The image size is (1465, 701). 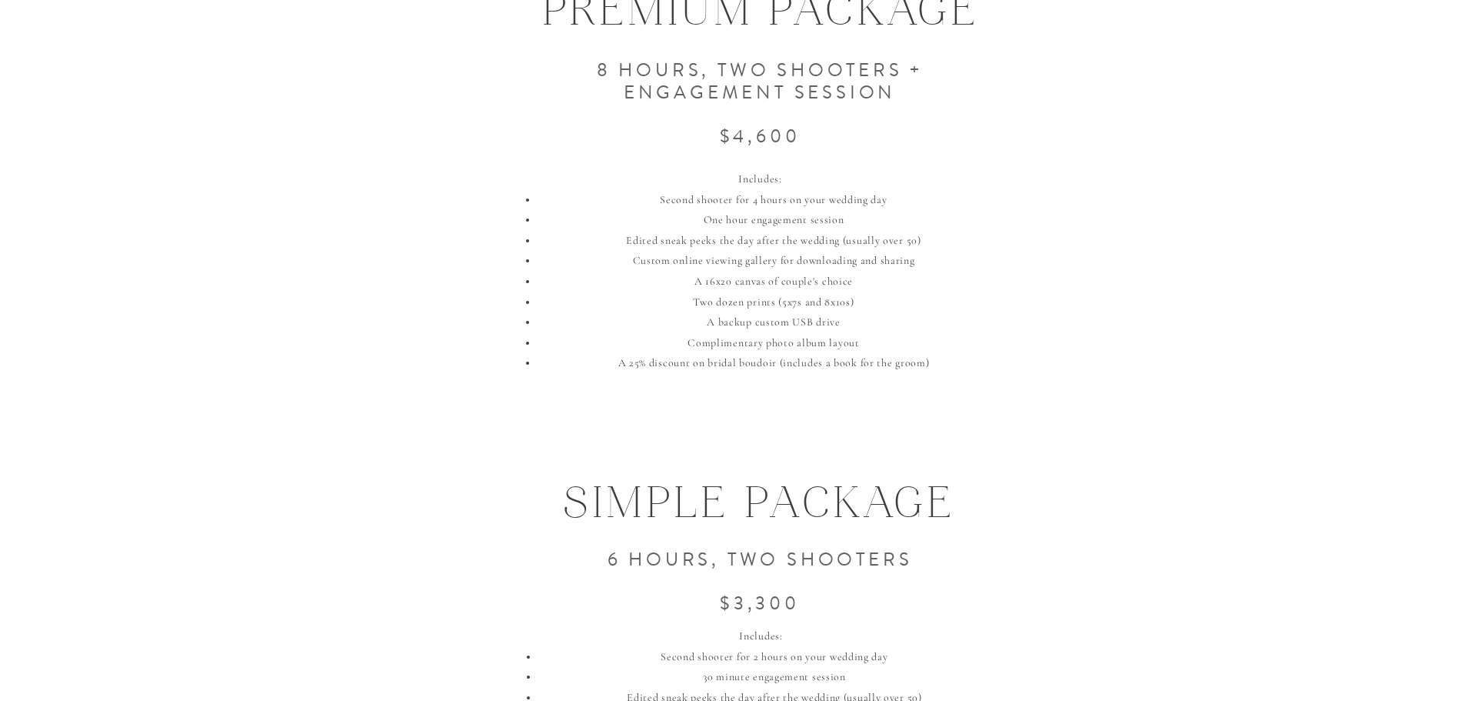 What do you see at coordinates (773, 343) in the screenshot?
I see `li: Complimentary photo album layout` at bounding box center [773, 343].